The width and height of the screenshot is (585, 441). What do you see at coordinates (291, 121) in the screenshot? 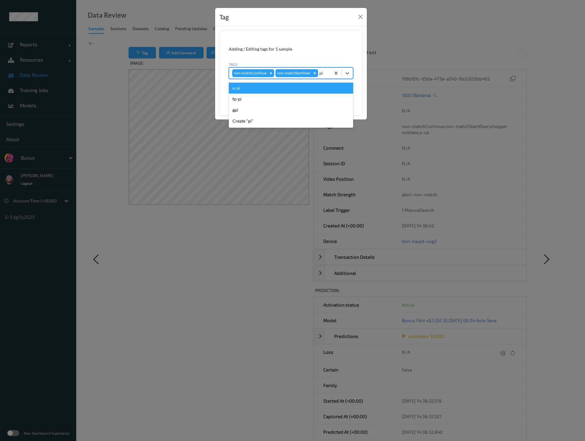
I see `div: Create "pi"` at bounding box center [291, 121].